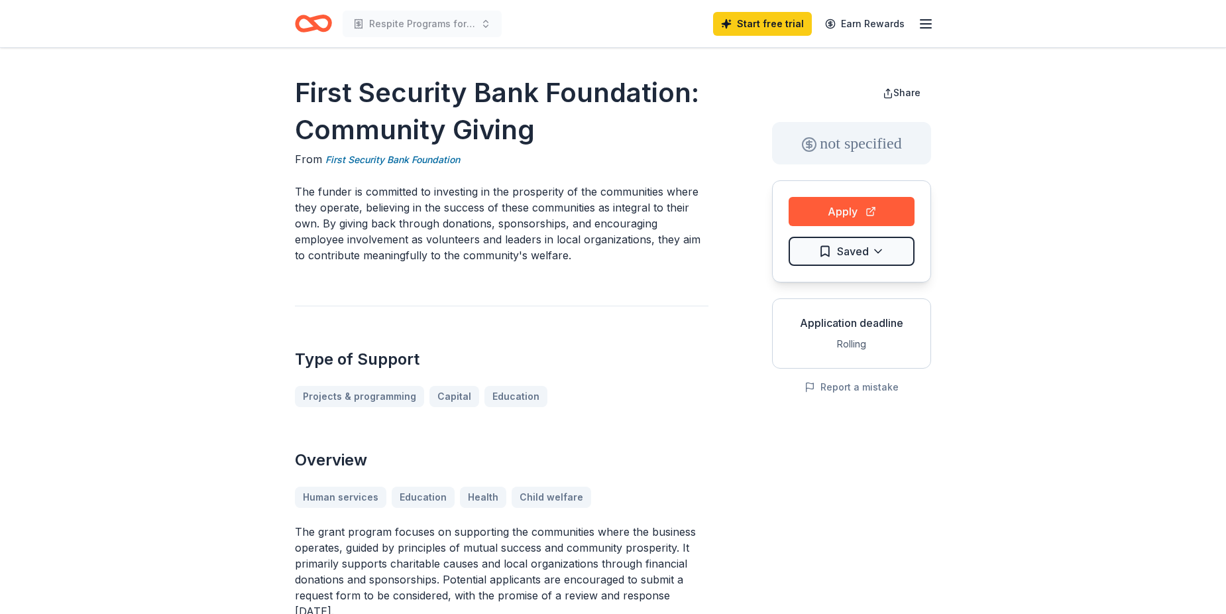  I want to click on h1: First Security Bank Foundation: Community Giving, so click(502, 111).